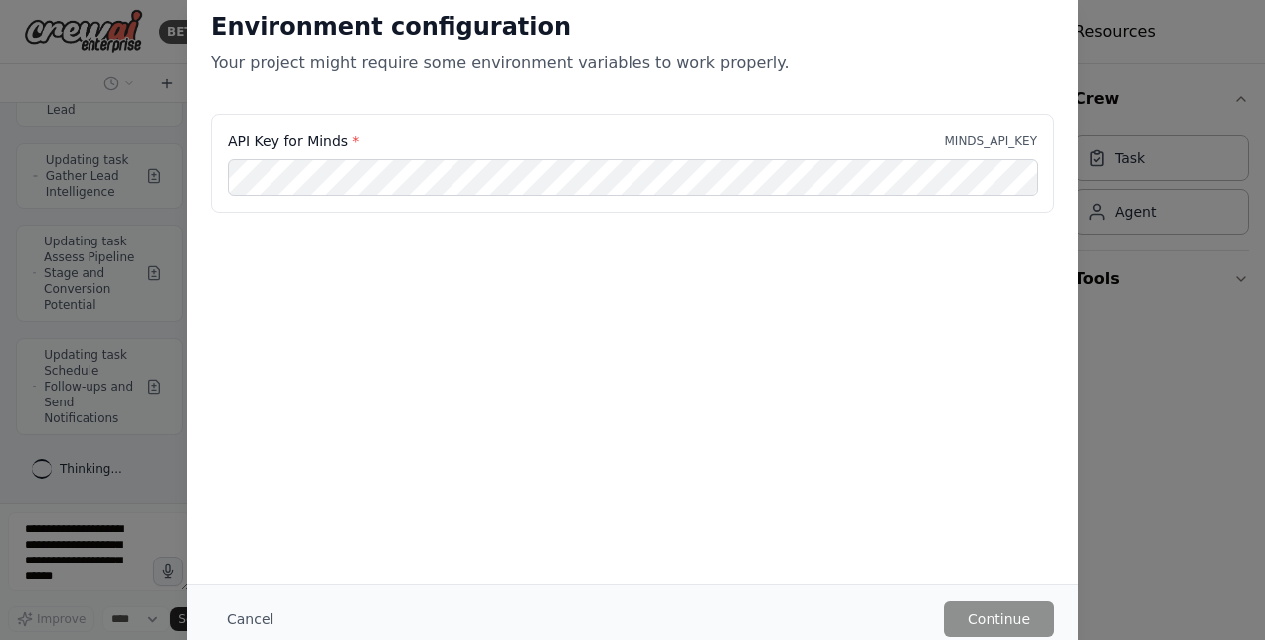  I want to click on h2: Environment configuration, so click(632, 27).